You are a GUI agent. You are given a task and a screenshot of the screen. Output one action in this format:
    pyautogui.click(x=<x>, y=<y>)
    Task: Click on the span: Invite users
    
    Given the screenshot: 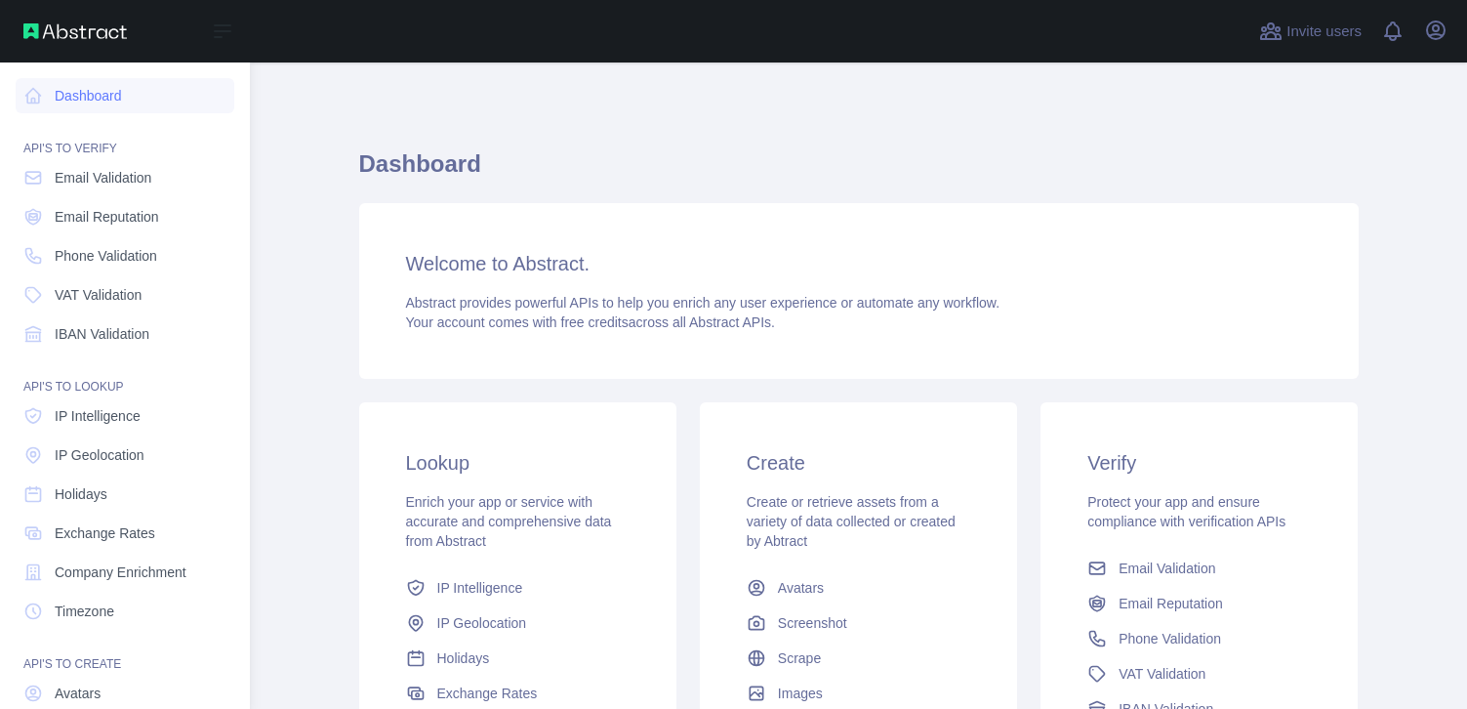 What is the action you would take?
    pyautogui.click(x=1324, y=31)
    